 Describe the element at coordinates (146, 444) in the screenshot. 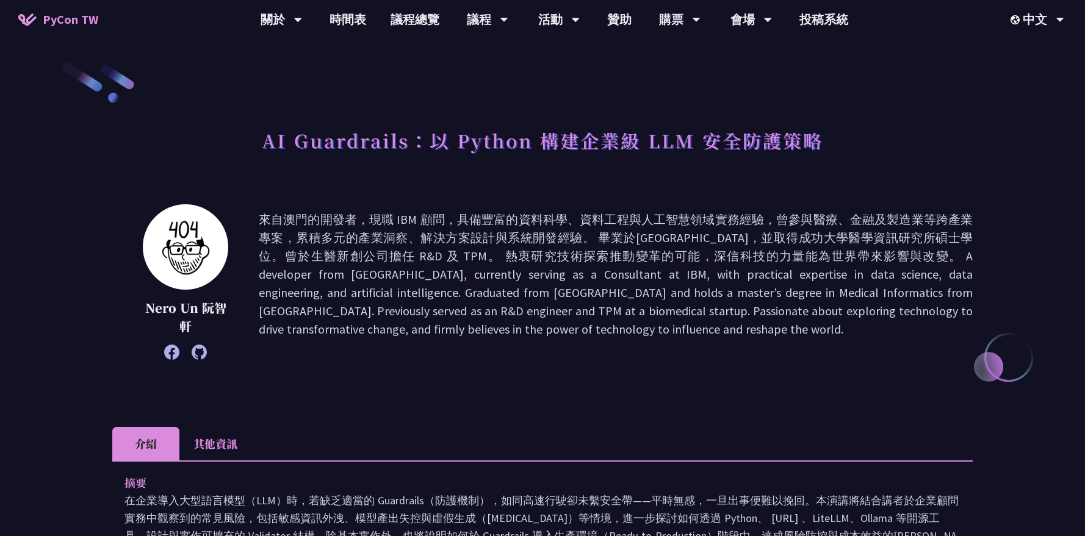

I see `li: 介紹` at that location.